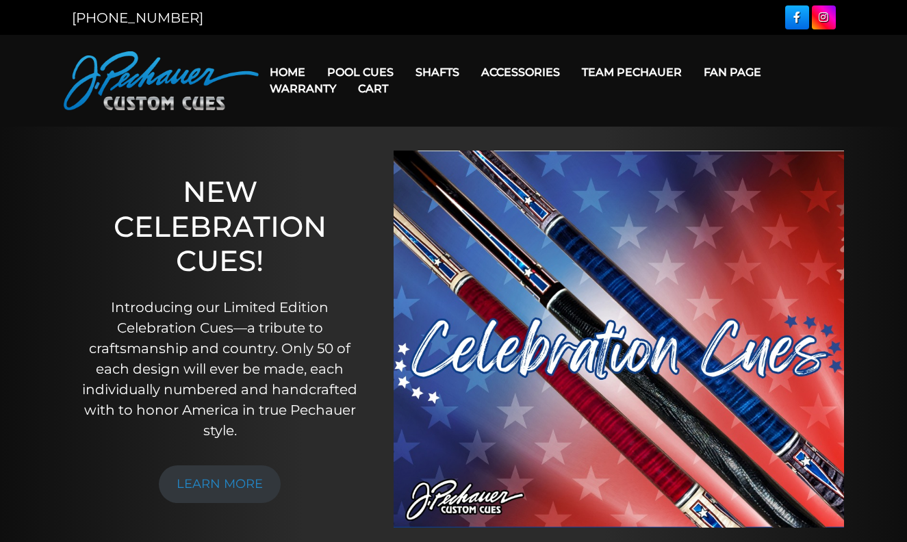  What do you see at coordinates (360, 72) in the screenshot?
I see `a: Pool Cues` at bounding box center [360, 72].